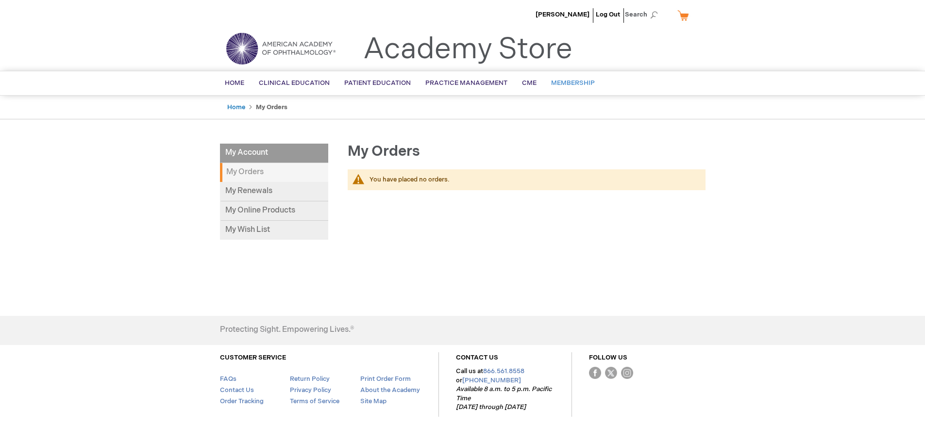  What do you see at coordinates (409, 180) in the screenshot?
I see `span: You have placed no orders.` at bounding box center [409, 180].